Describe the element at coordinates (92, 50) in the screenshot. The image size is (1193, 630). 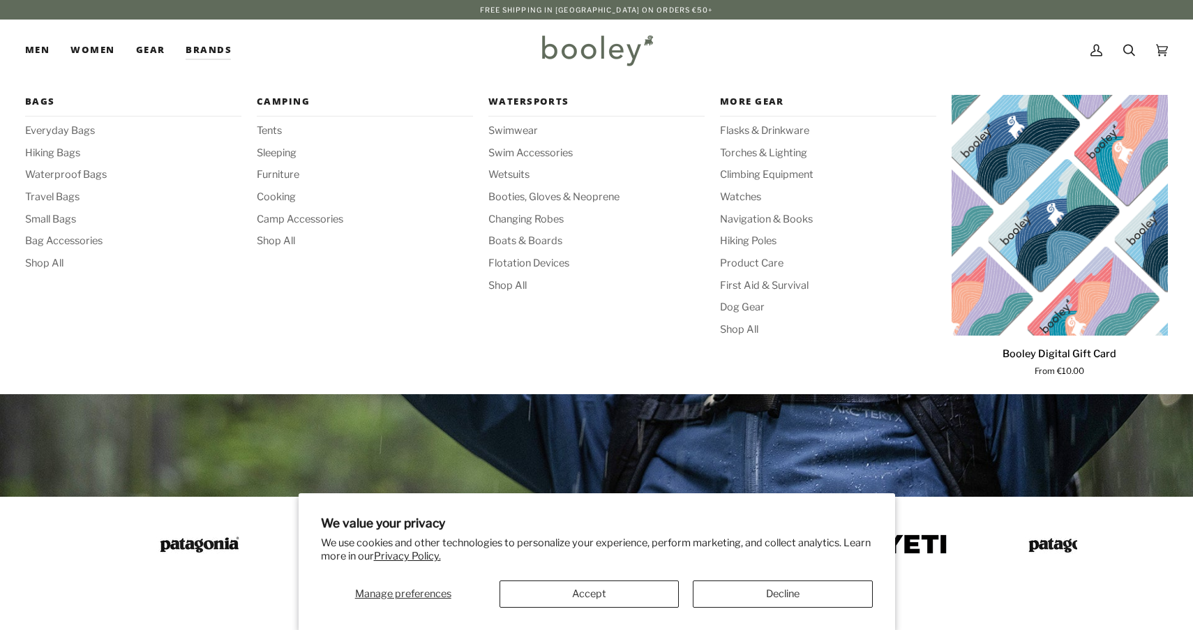
I see `span: Women` at that location.